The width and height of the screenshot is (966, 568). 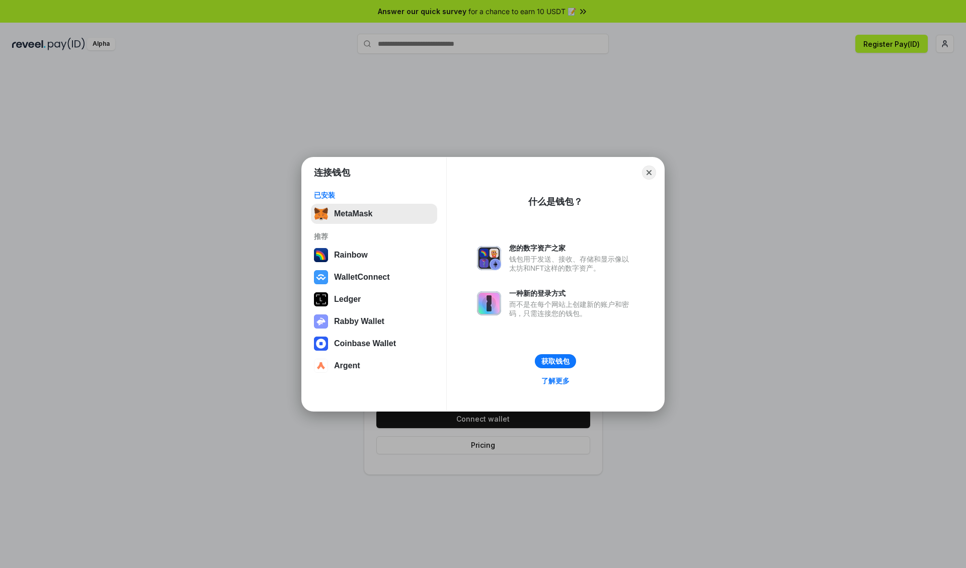 I want to click on div: Coinbase Wallet, so click(x=365, y=344).